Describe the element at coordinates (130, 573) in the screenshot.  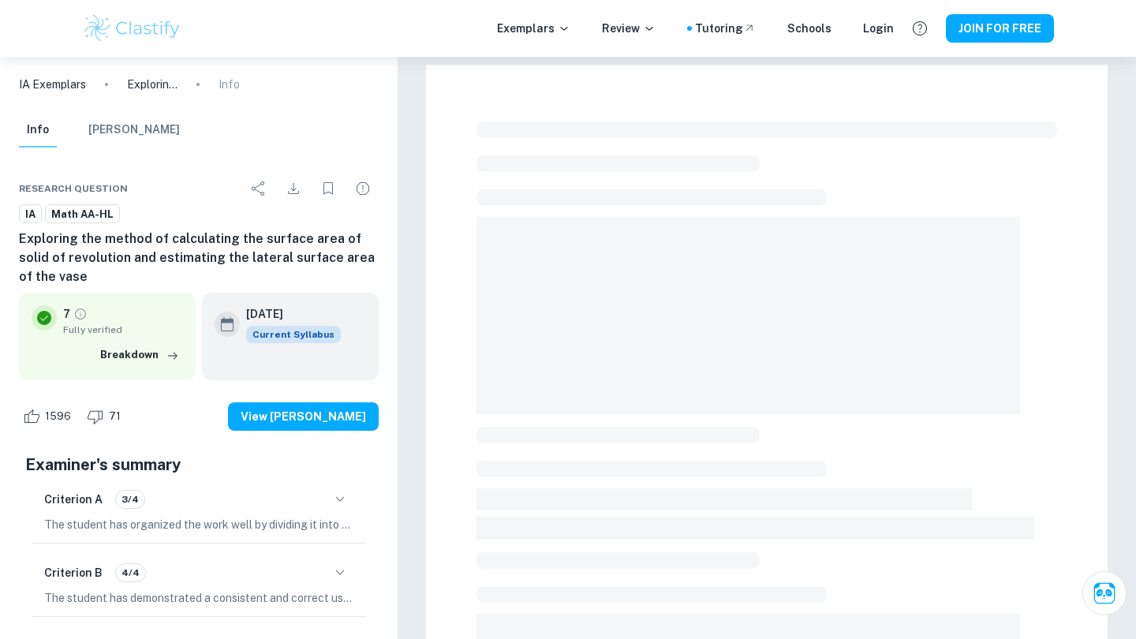
I see `span: 4/4` at that location.